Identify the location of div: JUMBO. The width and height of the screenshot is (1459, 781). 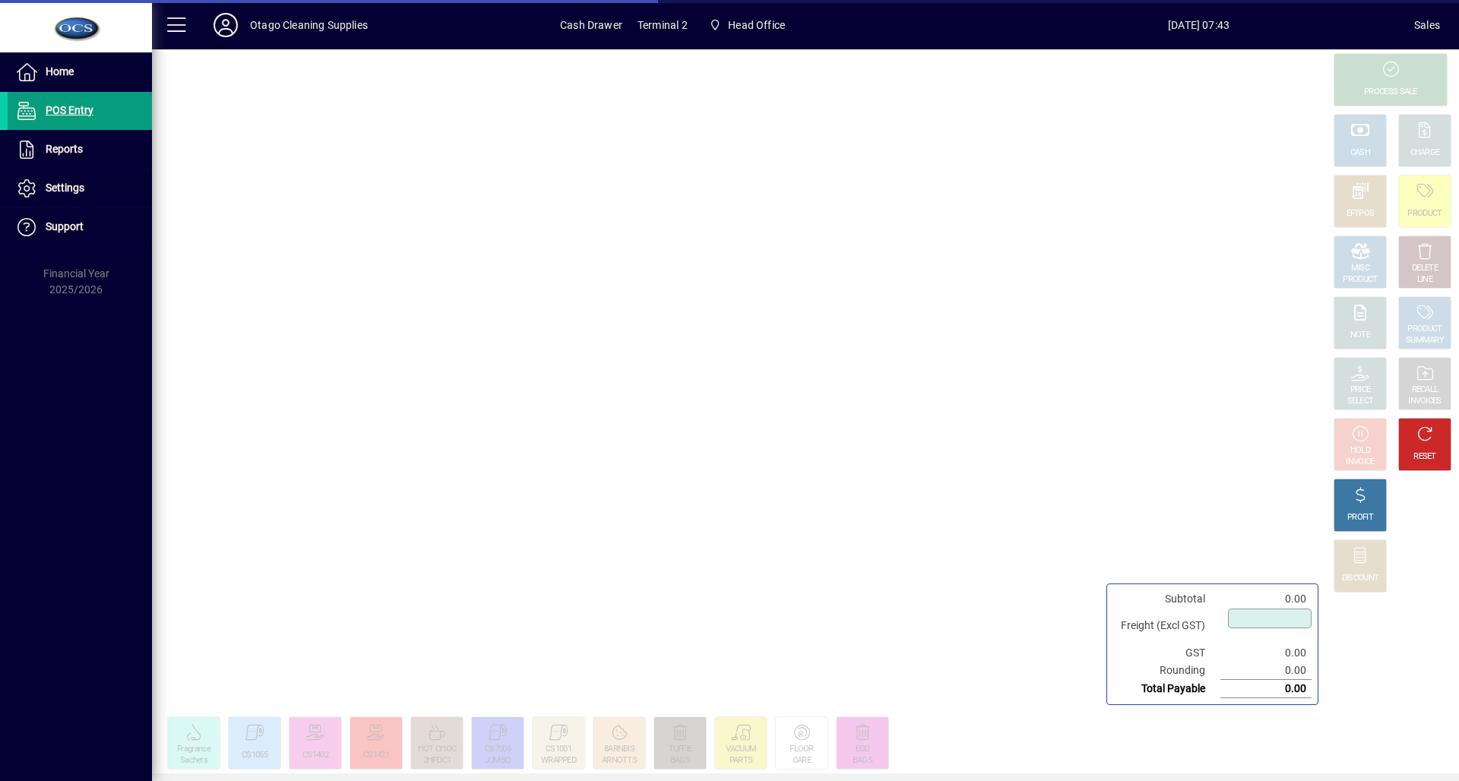
(498, 761).